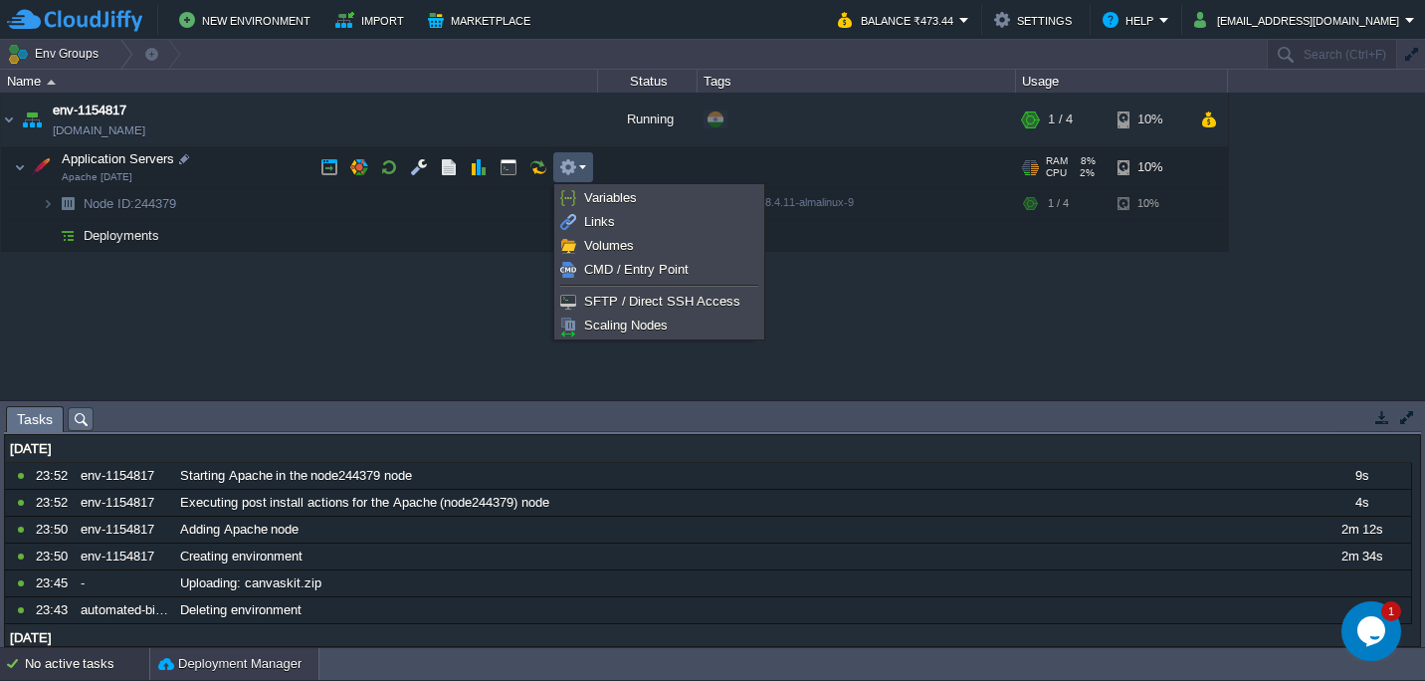 Image resolution: width=1425 pixels, height=681 pixels. Describe the element at coordinates (55, 610) in the screenshot. I see `div: 23:43` at that location.